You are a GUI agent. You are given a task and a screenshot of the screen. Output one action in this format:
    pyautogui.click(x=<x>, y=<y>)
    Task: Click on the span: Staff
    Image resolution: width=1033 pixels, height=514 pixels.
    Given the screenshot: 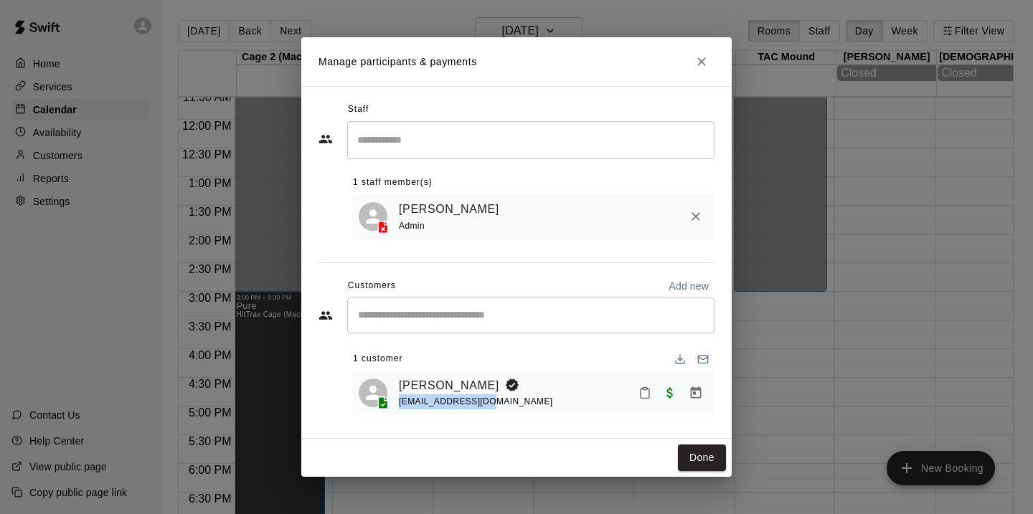 What is the action you would take?
    pyautogui.click(x=358, y=110)
    